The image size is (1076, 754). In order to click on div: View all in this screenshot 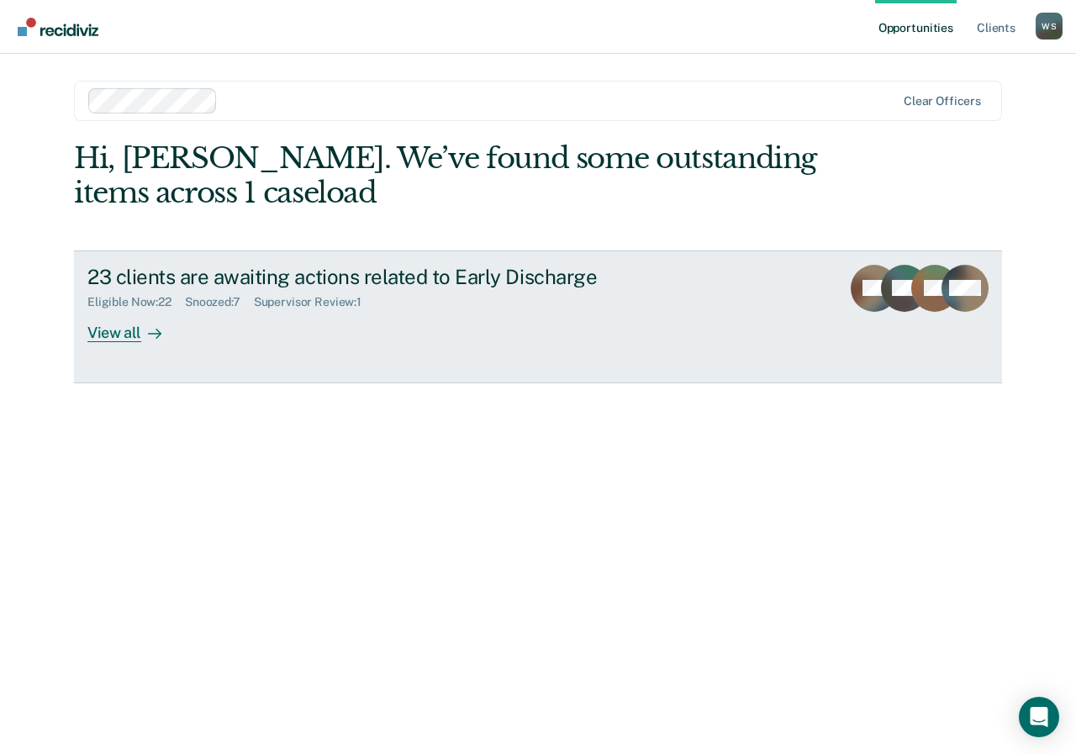, I will do `click(134, 325)`.